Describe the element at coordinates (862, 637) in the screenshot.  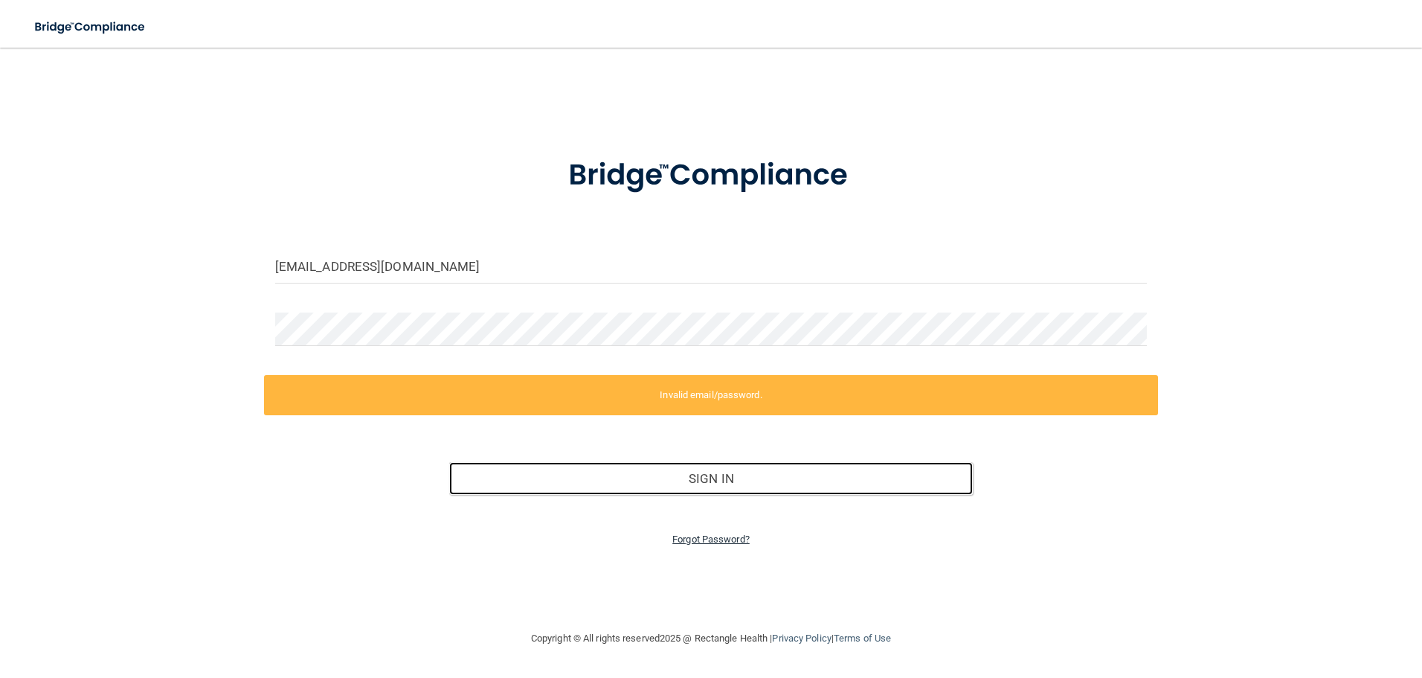
I see `a: Terms of Use` at that location.